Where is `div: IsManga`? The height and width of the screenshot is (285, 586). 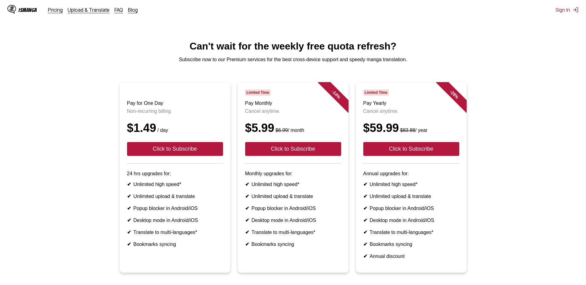
div: IsManga is located at coordinates (28, 10).